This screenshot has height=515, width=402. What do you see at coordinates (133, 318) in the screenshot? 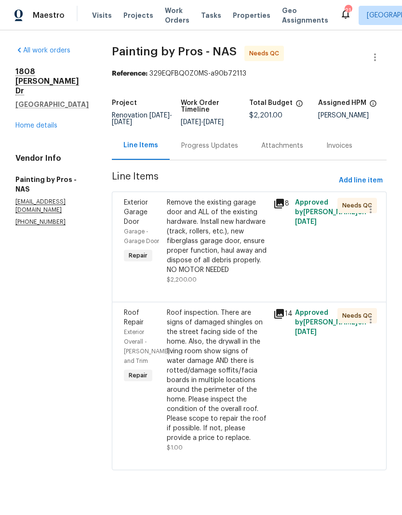
I see `span: Roof Repair` at bounding box center [133, 318].